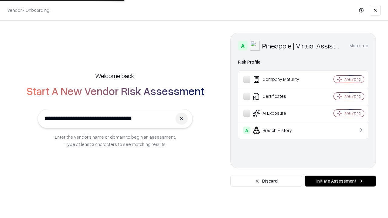  What do you see at coordinates (279, 130) in the screenshot?
I see `div: Breach History` at bounding box center [279, 130].